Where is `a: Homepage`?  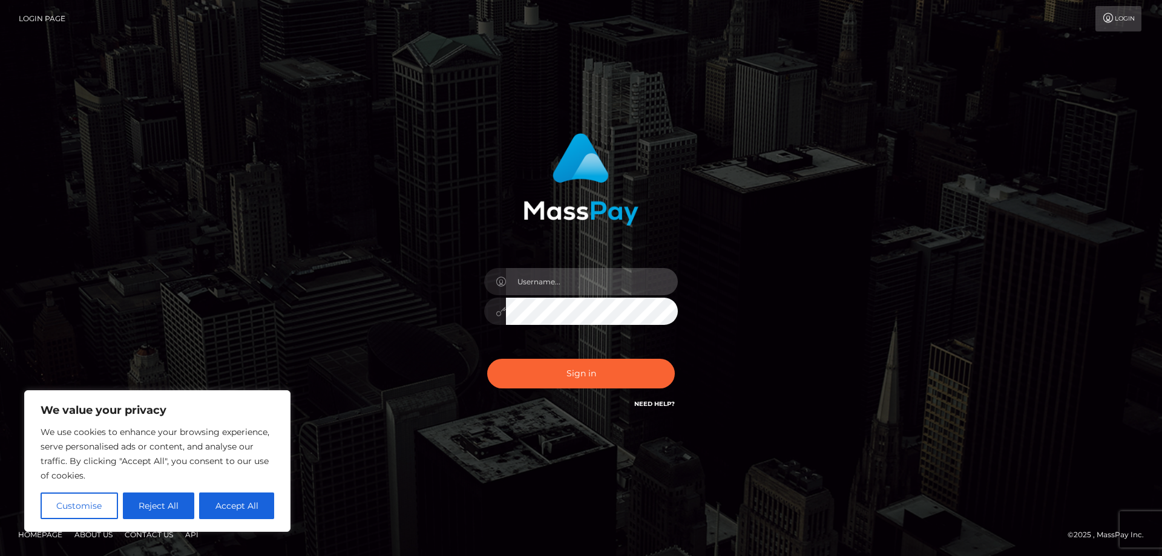
a: Homepage is located at coordinates (40, 534).